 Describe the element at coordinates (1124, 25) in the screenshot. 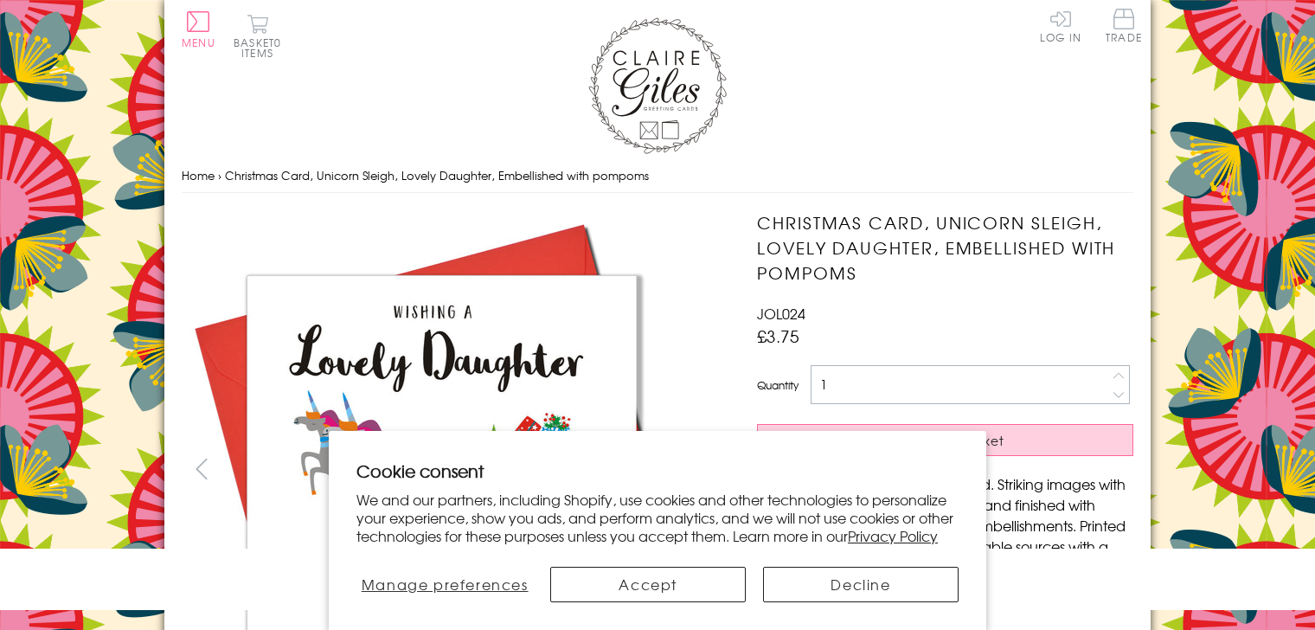

I see `span: Trade` at that location.